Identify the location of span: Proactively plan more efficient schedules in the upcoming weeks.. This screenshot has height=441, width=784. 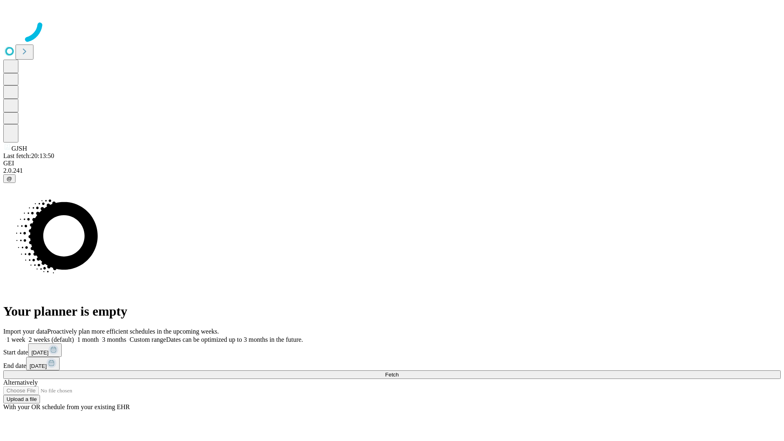
(133, 331).